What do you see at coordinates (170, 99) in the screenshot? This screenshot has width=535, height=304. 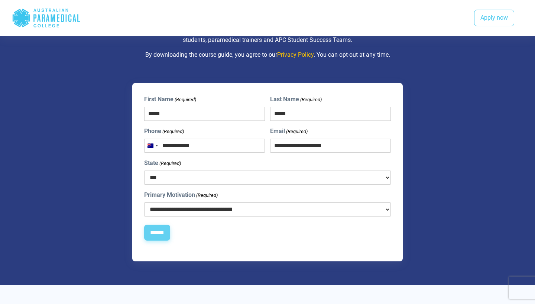 I see `label: First Name` at bounding box center [170, 99].